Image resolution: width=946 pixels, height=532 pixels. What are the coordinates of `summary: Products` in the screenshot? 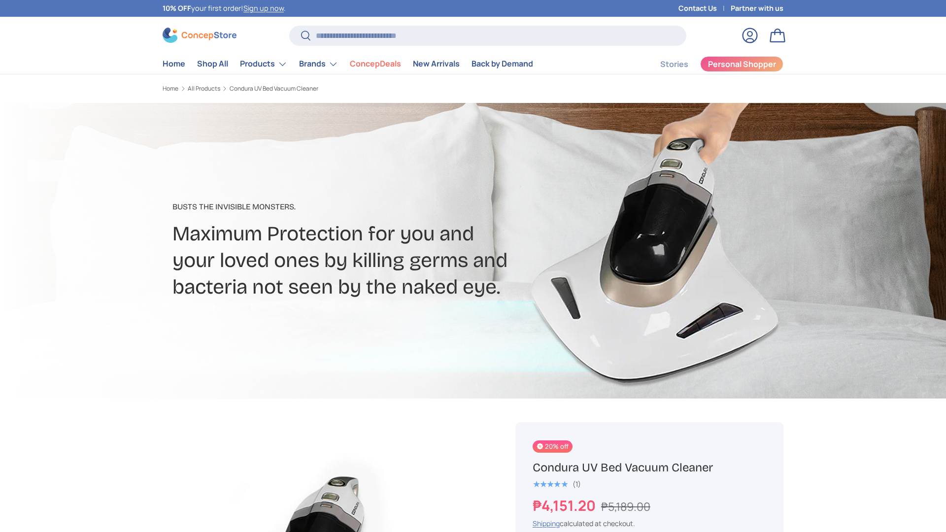 It's located at (264, 64).